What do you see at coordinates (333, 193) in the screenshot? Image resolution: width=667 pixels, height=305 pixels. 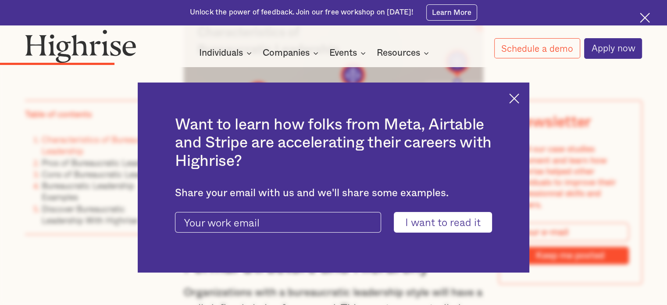 I see `div: Share your email with us and we'll share some examples.` at bounding box center [333, 193].